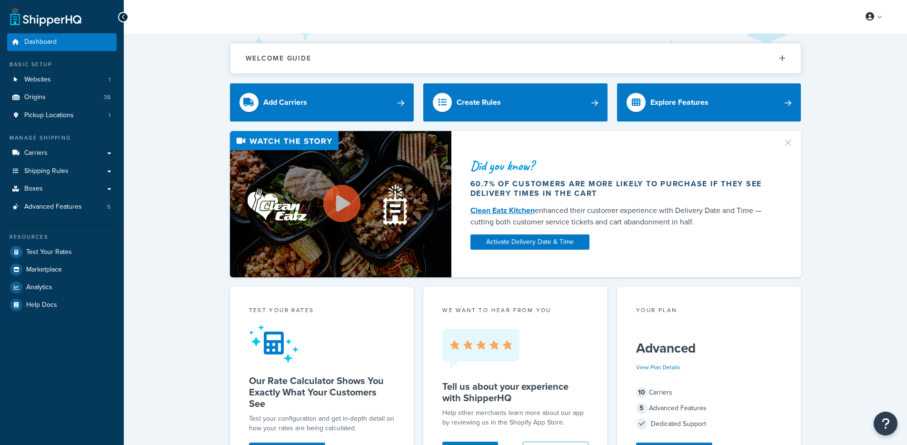 Image resolution: width=907 pixels, height=445 pixels. Describe the element at coordinates (38, 79) in the screenshot. I see `span: Websites` at that location.